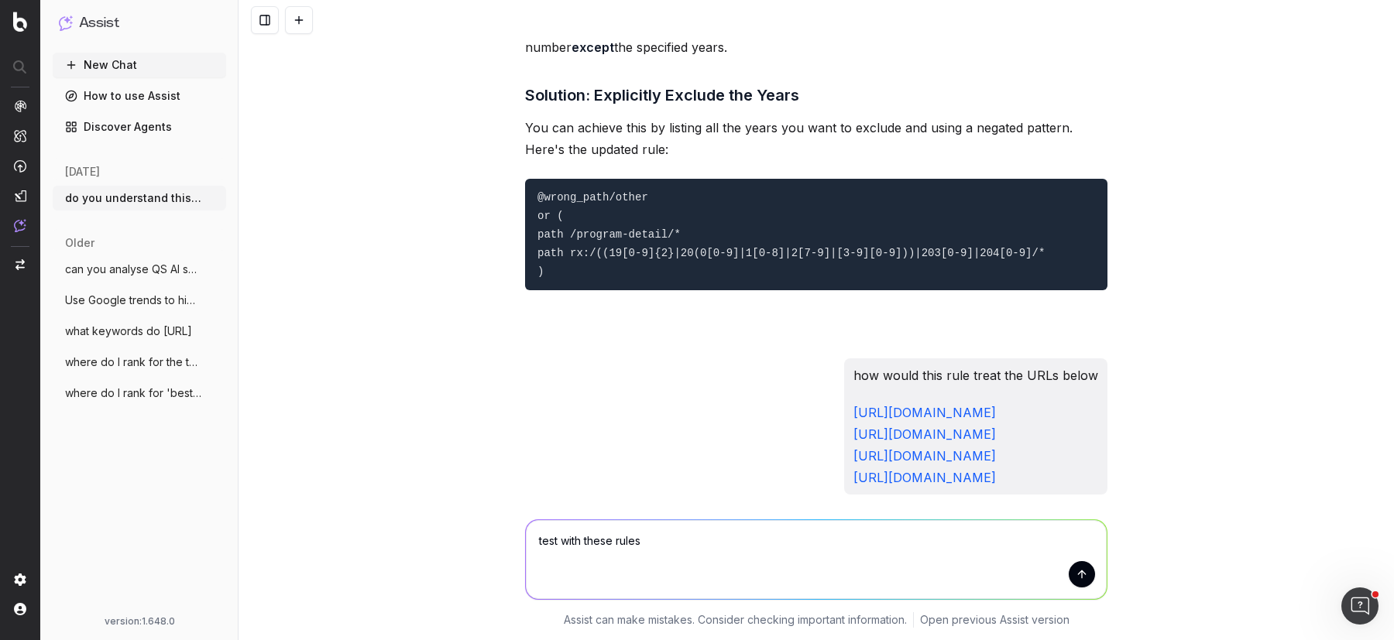 The width and height of the screenshot is (1394, 640). What do you see at coordinates (20, 136) in the screenshot?
I see `img: Intelligence` at bounding box center [20, 136].